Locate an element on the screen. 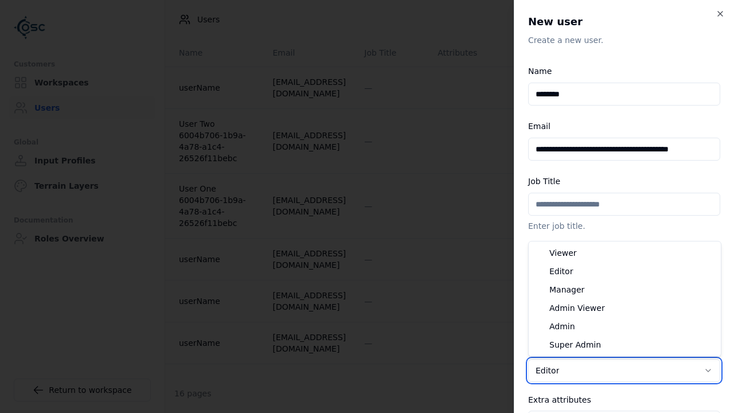 The image size is (734, 413). span: Manager is located at coordinates (566, 289).